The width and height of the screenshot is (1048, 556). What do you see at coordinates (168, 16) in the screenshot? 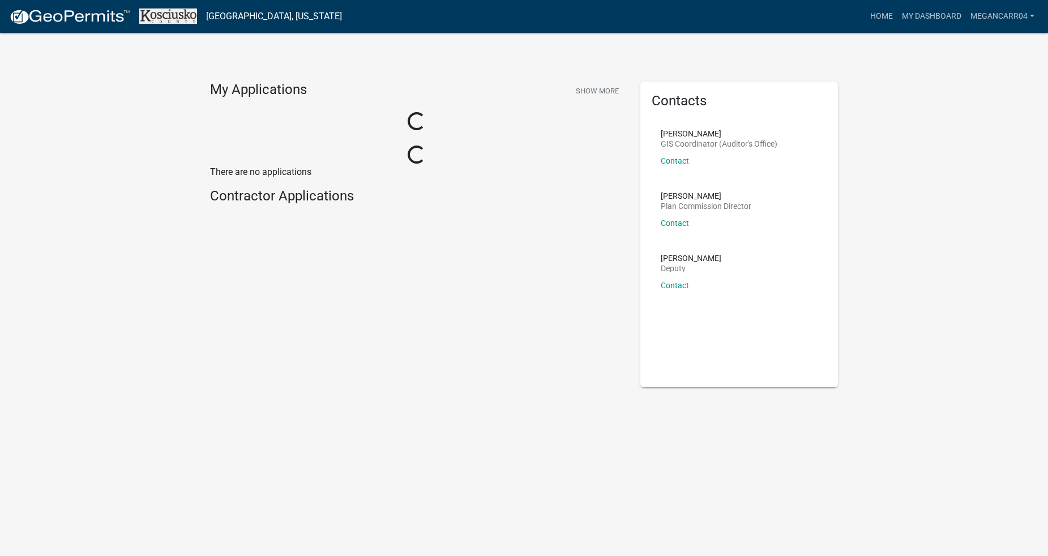
I see `img: Kosciusko County, Indiana` at bounding box center [168, 16].